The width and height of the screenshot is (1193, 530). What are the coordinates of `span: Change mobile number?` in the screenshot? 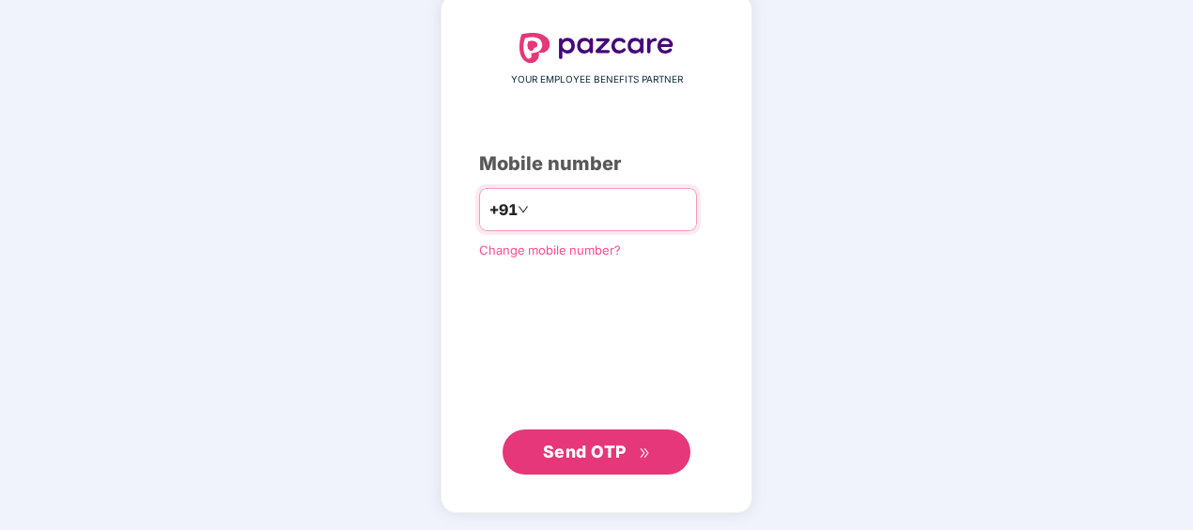 It's located at (550, 250).